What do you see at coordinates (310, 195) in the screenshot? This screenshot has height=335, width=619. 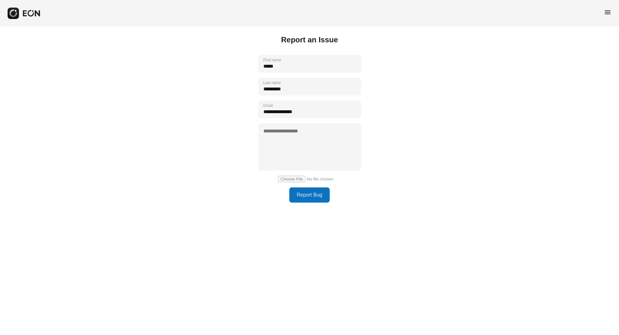 I see `button: Report Bug` at bounding box center [310, 195].